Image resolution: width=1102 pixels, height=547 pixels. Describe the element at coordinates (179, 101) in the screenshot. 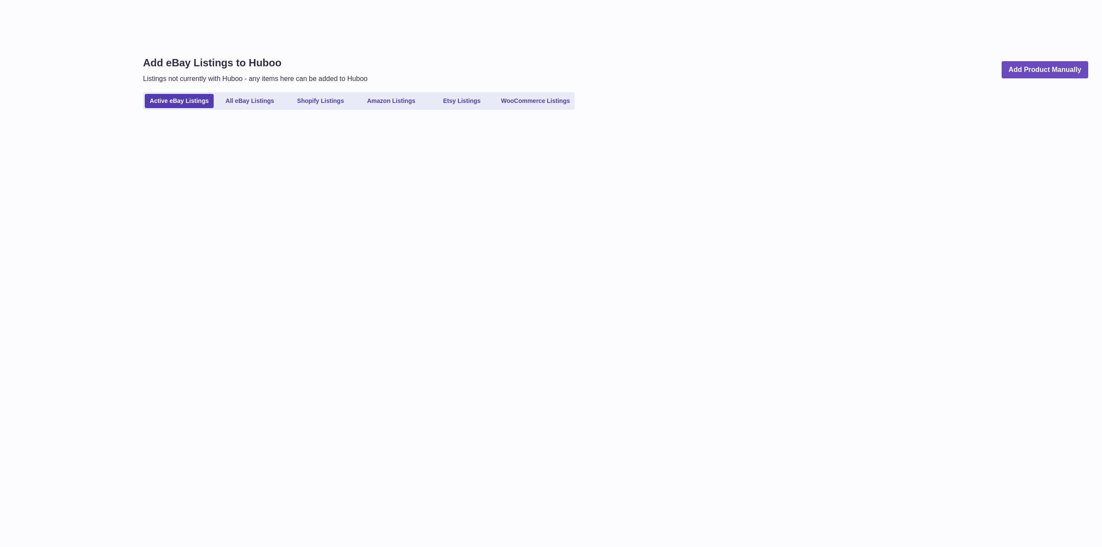

I see `a: Active eBay Listings` at that location.